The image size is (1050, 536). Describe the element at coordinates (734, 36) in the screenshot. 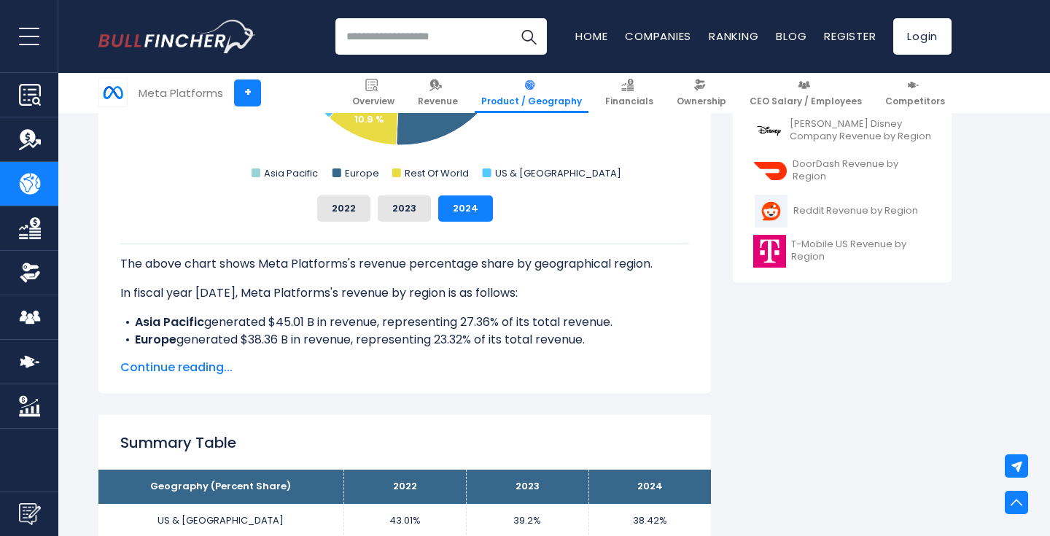

I see `a: Ranking` at that location.